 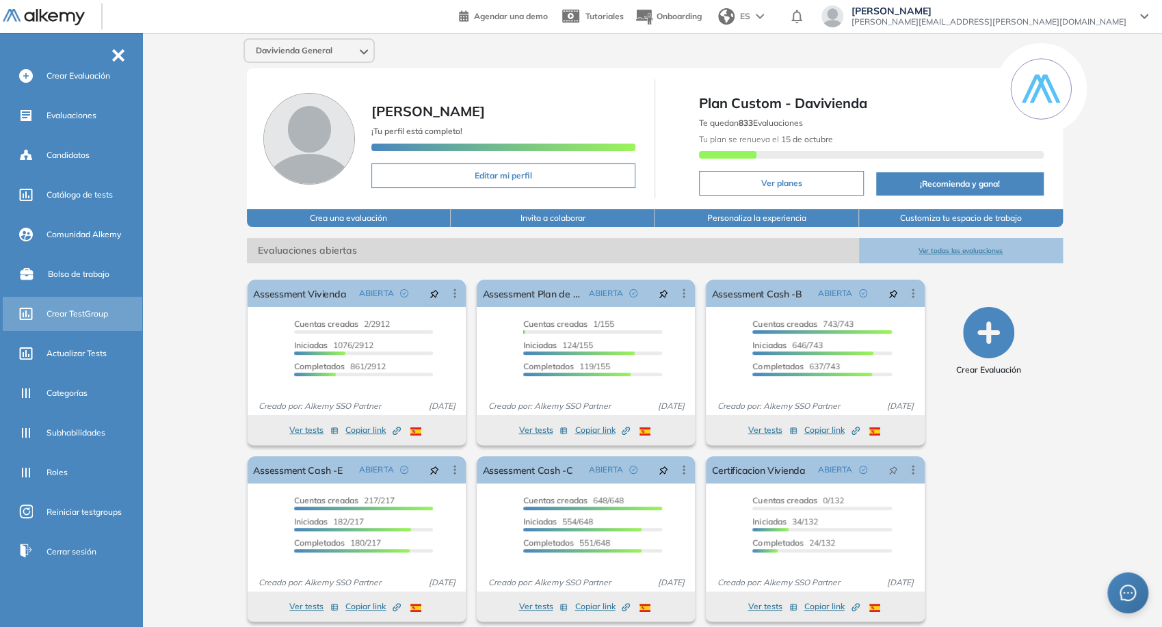 What do you see at coordinates (77, 354) in the screenshot?
I see `span: Actualizar Tests` at bounding box center [77, 354].